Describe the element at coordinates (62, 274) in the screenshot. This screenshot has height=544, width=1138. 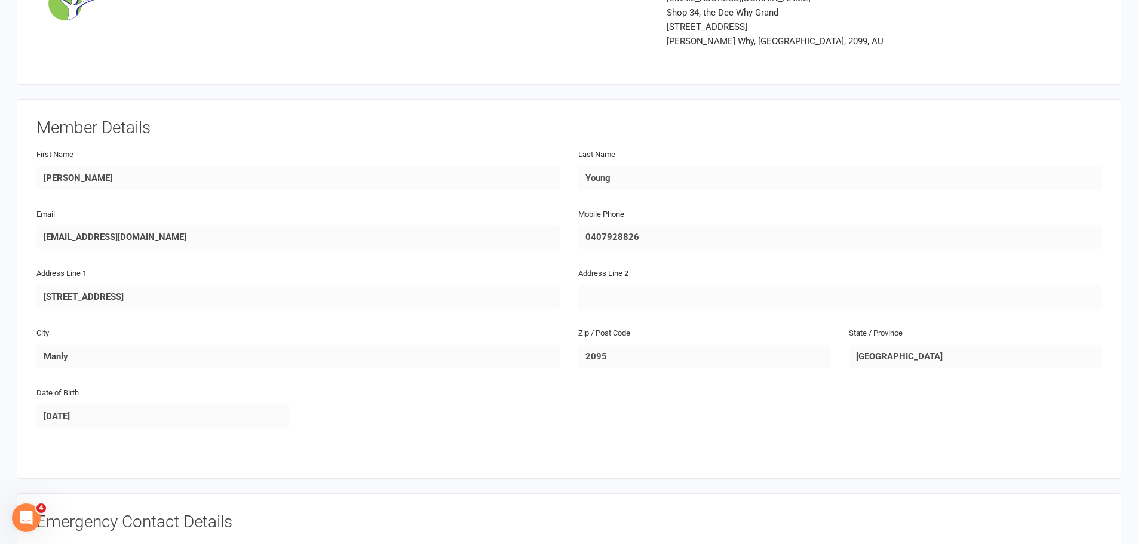
I see `label: Address Line 1` at that location.